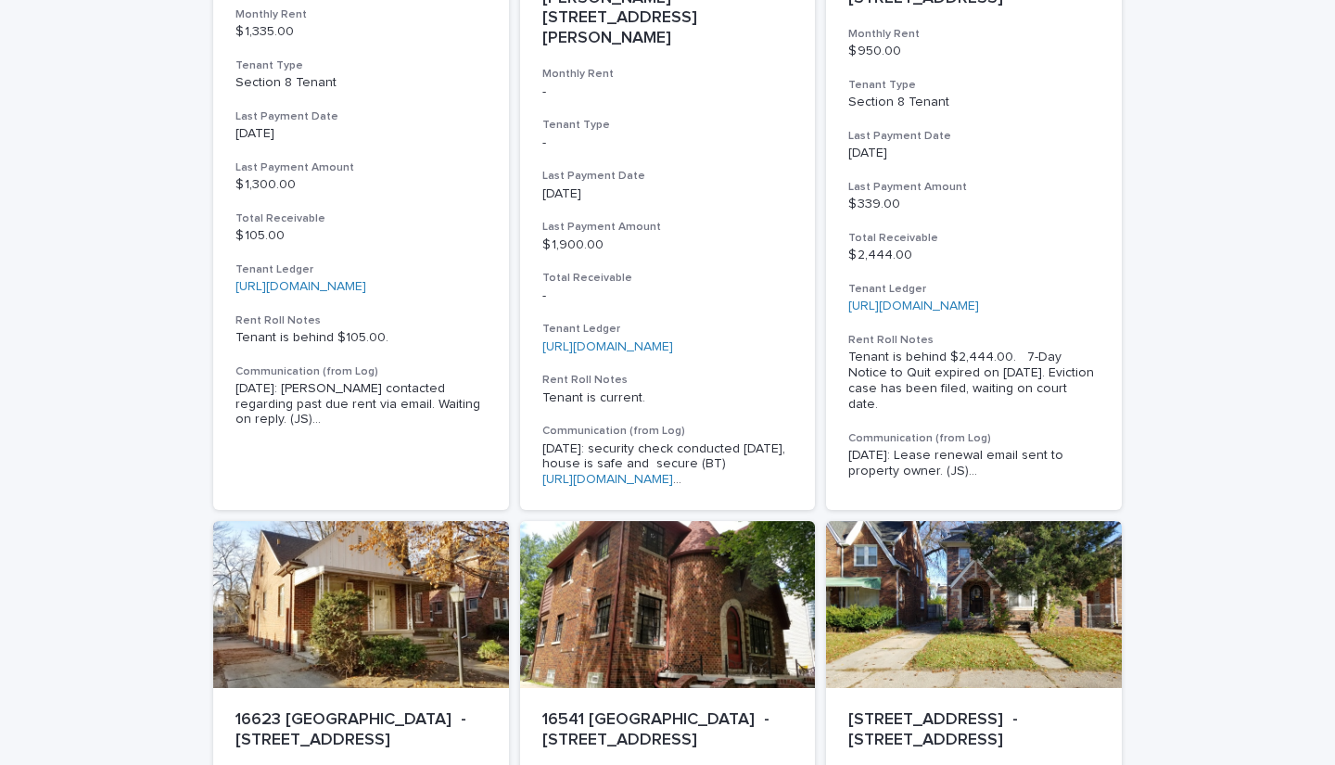 Image resolution: width=1335 pixels, height=765 pixels. Describe the element at coordinates (361, 235) in the screenshot. I see `p: $ 105.00` at that location.